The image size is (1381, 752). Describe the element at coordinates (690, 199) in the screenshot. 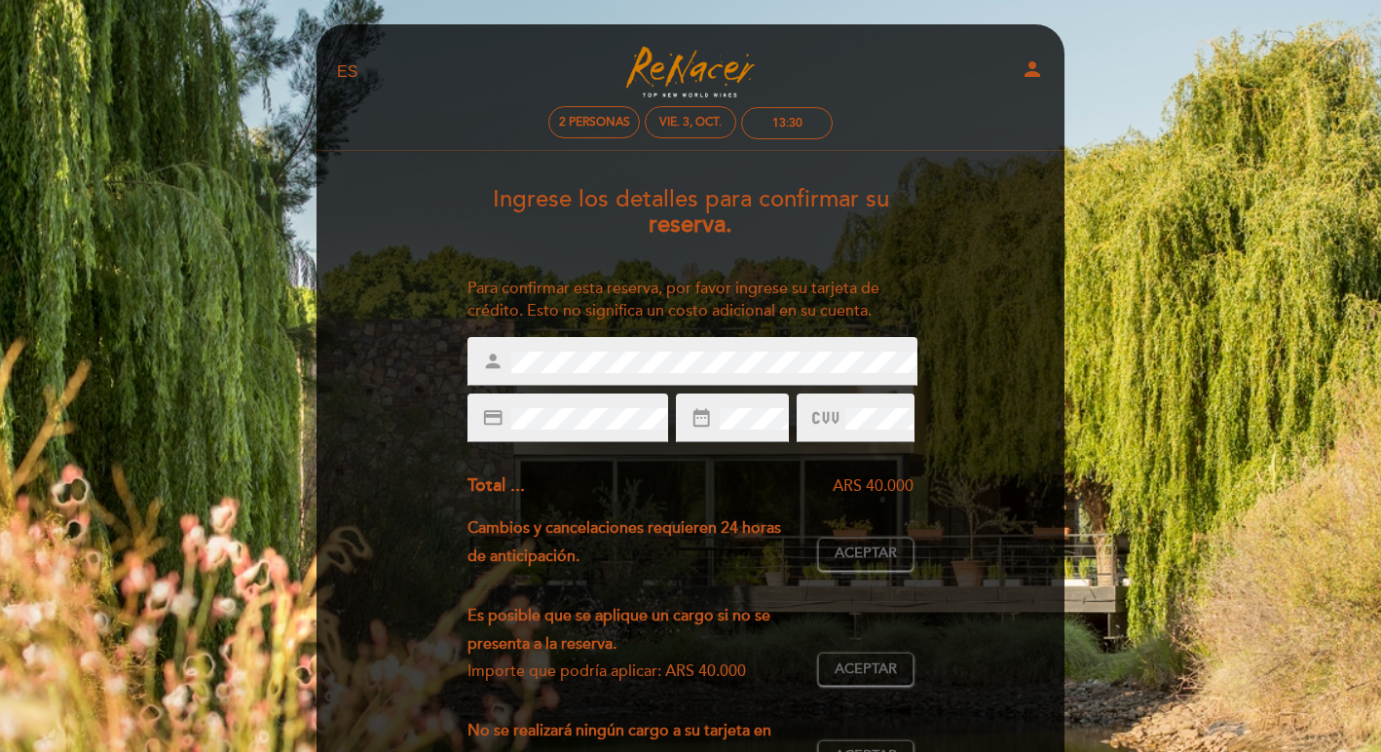

I see `span: Ingrese los detalles para confirmar su` at that location.